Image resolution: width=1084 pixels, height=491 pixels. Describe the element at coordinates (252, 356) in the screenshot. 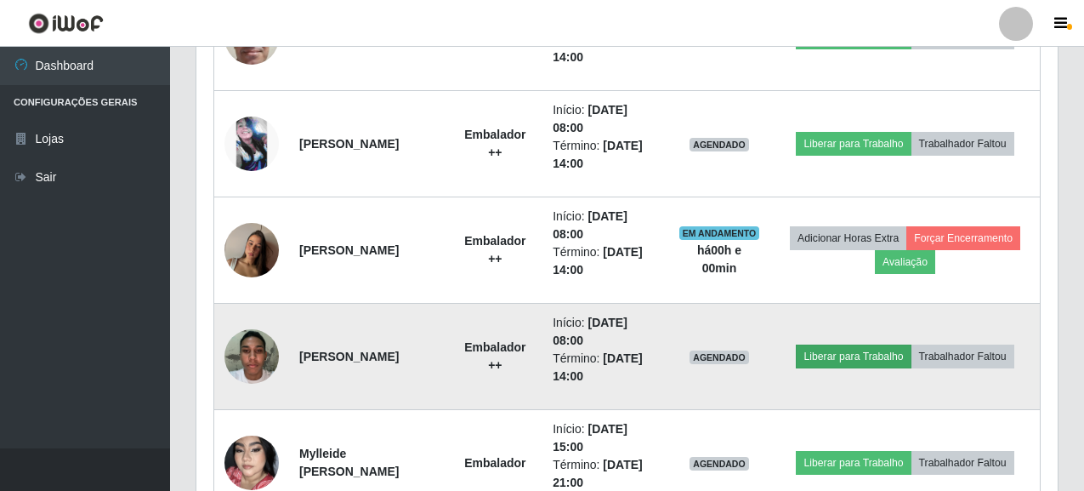

I see `img: 1752181822645.jpeg` at that location.